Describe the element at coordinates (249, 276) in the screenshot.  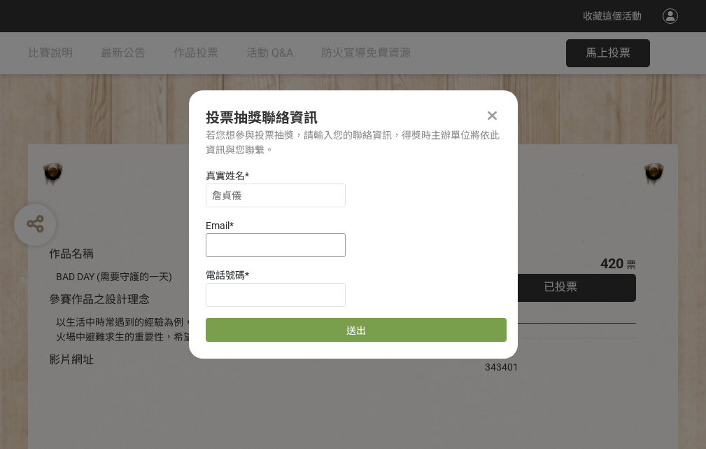
I see `div: BAD DAY (需要守護的一天)` at that location.